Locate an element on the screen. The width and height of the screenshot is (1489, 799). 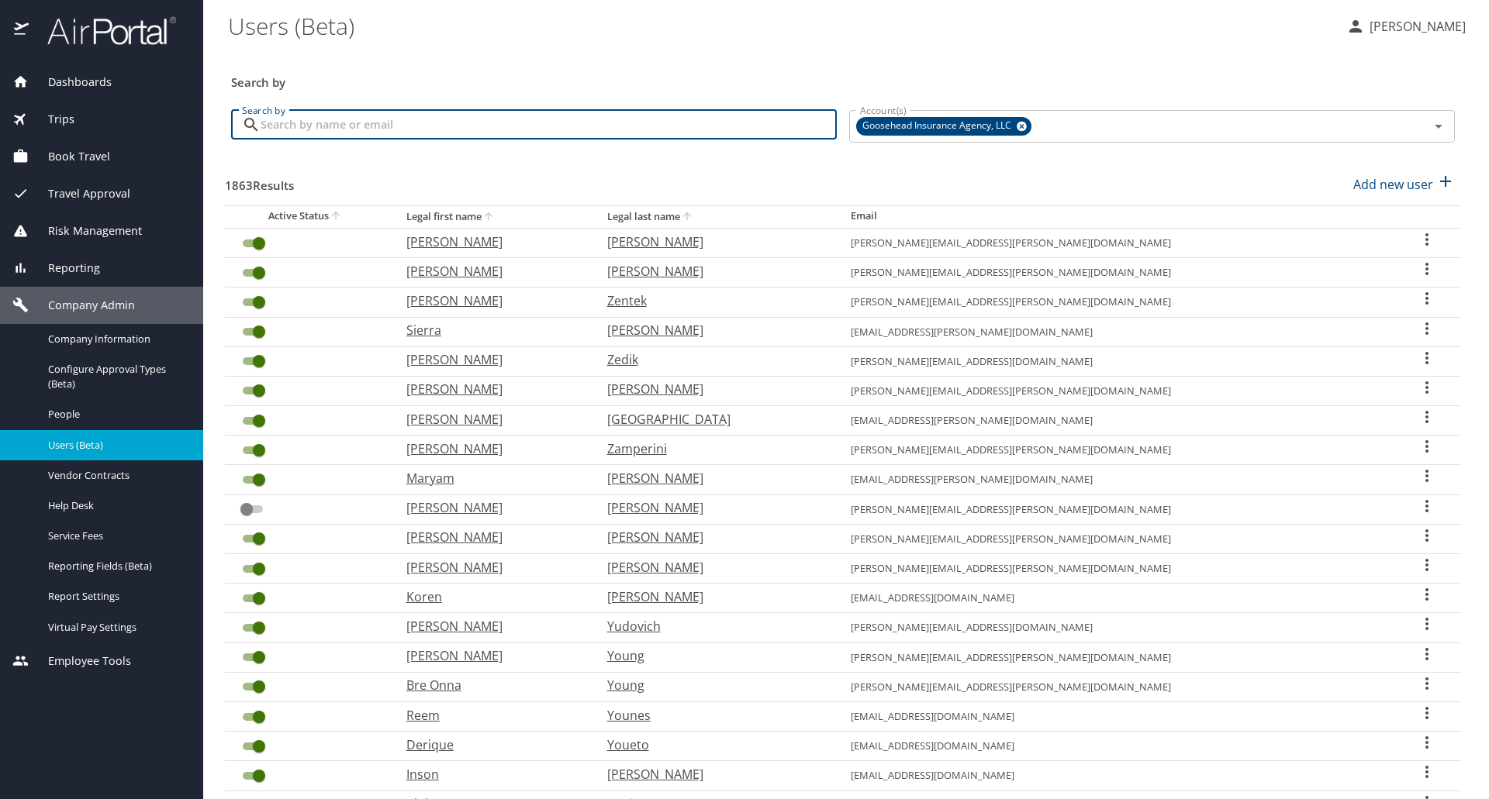
p: Youeto is located at coordinates (713, 745).